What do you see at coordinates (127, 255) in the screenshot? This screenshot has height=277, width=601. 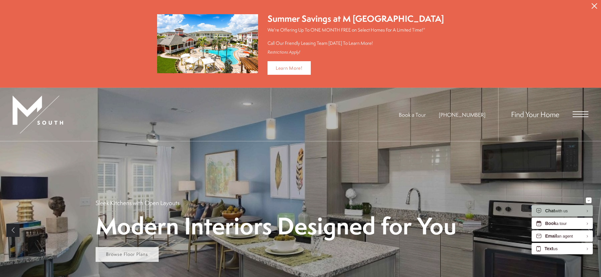 I see `a: Browse Floor Plans` at bounding box center [127, 255].